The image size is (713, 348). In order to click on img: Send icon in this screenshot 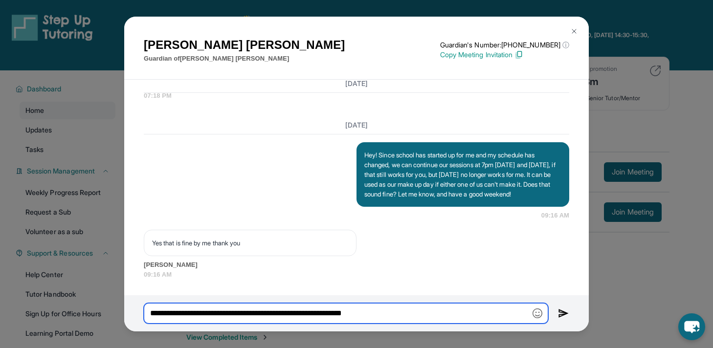, I will do `click(563, 313)`.